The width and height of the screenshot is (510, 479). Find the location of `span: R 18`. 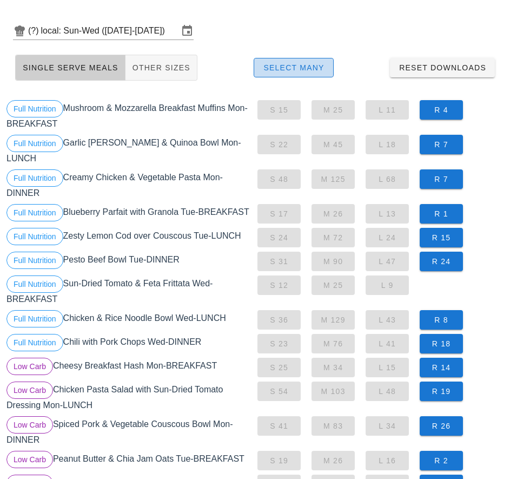

span: R 18 is located at coordinates (442, 344).